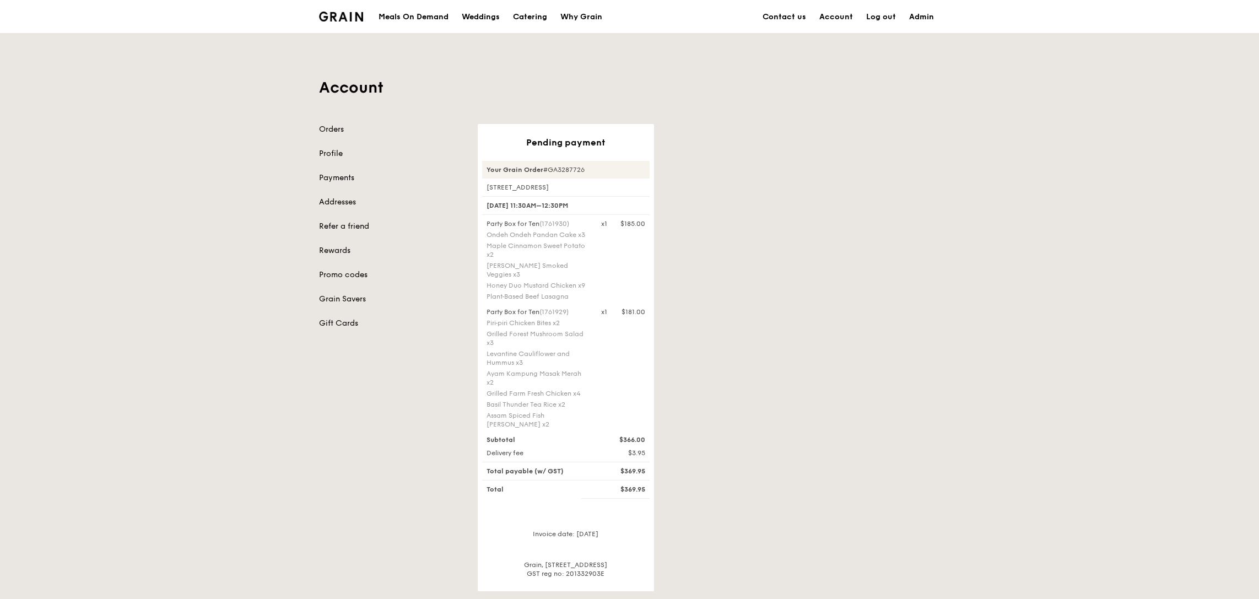  Describe the element at coordinates (623, 440) in the screenshot. I see `div: $366.00` at that location.